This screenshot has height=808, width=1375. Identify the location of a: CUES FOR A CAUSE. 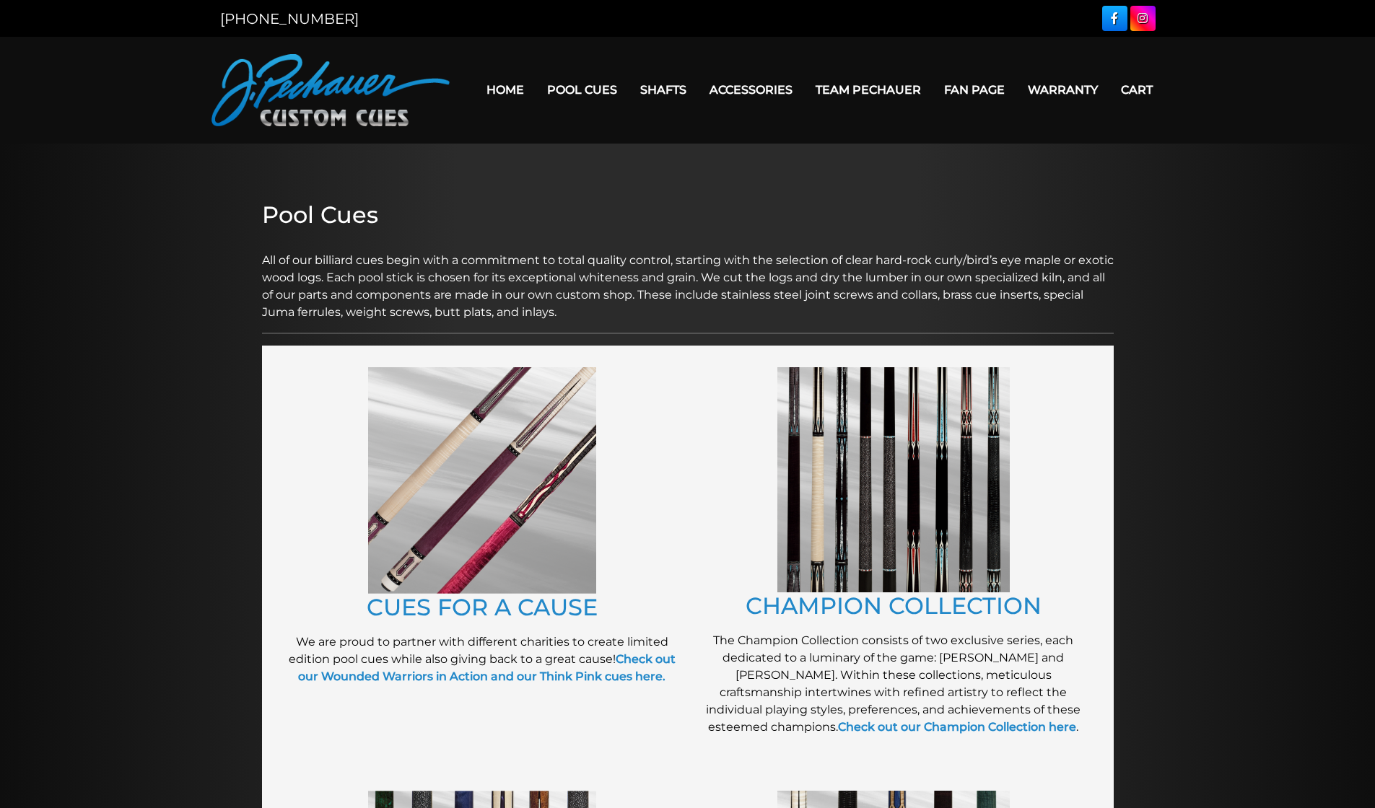
(482, 607).